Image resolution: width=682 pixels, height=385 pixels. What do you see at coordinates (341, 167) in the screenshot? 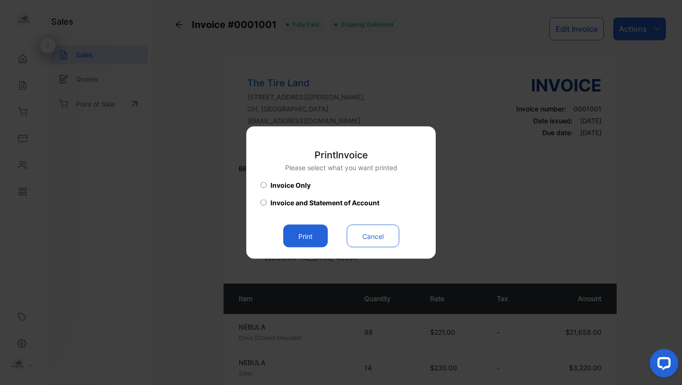
I see `p: Please select what you want printed` at bounding box center [341, 167].